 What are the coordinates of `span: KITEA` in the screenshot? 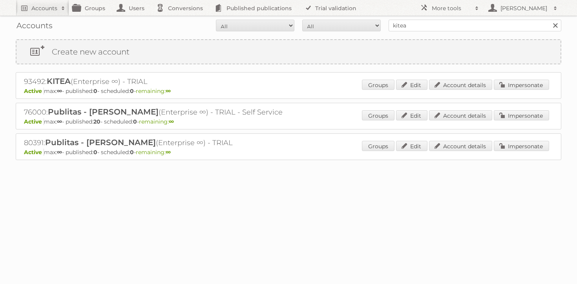 It's located at (59, 81).